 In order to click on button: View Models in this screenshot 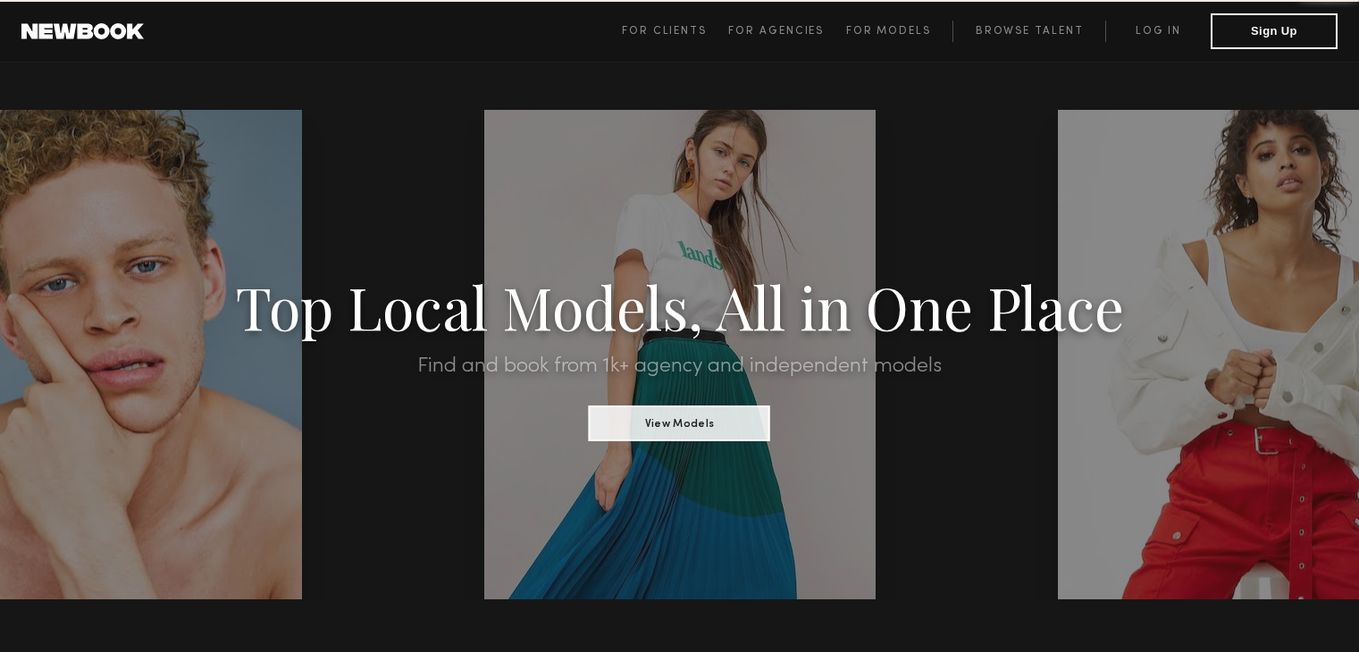, I will do `click(679, 423)`.